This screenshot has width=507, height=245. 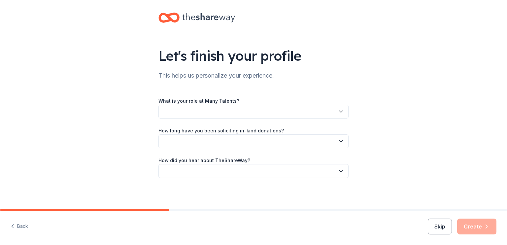 What do you see at coordinates (19, 227) in the screenshot?
I see `button: Back` at bounding box center [19, 227].